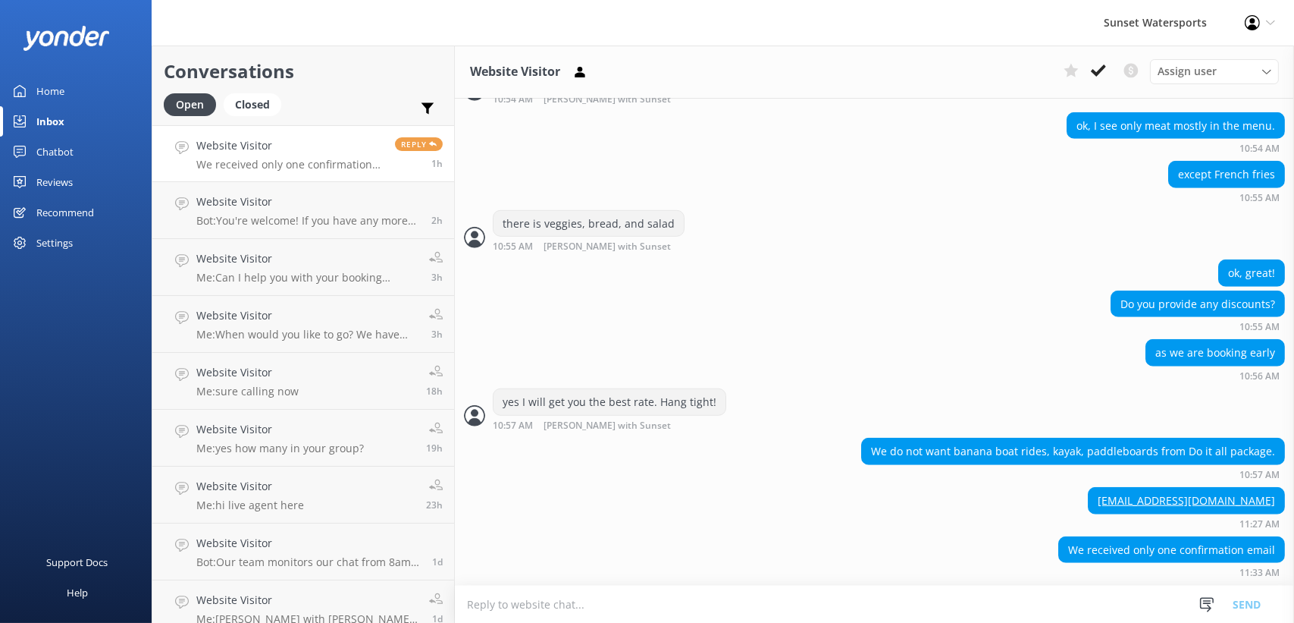 This screenshot has width=1294, height=623. I want to click on div: except French fries, so click(1227, 174).